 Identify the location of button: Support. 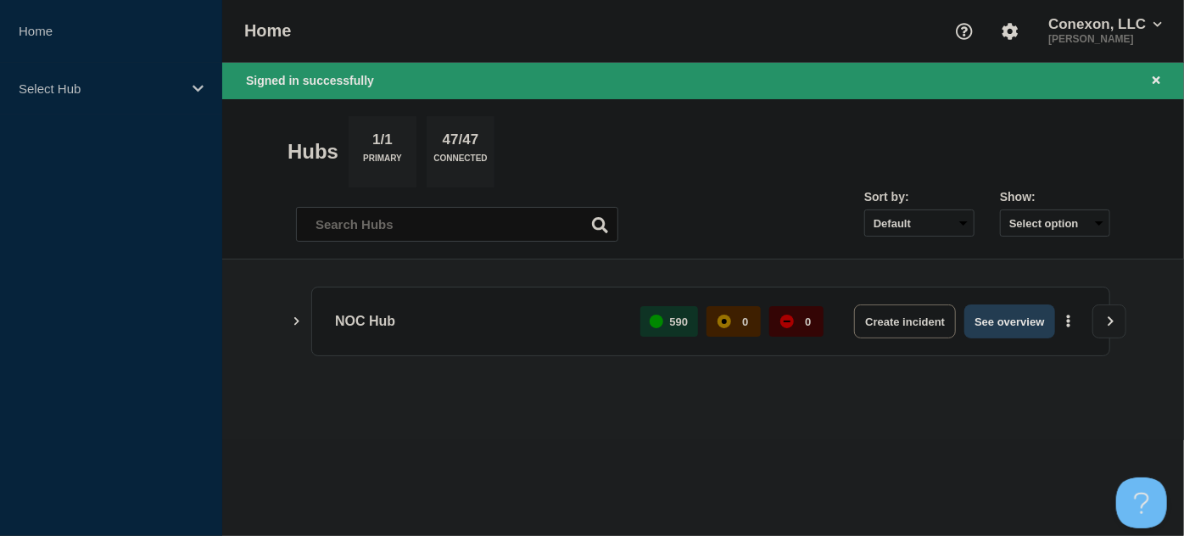
(964, 31).